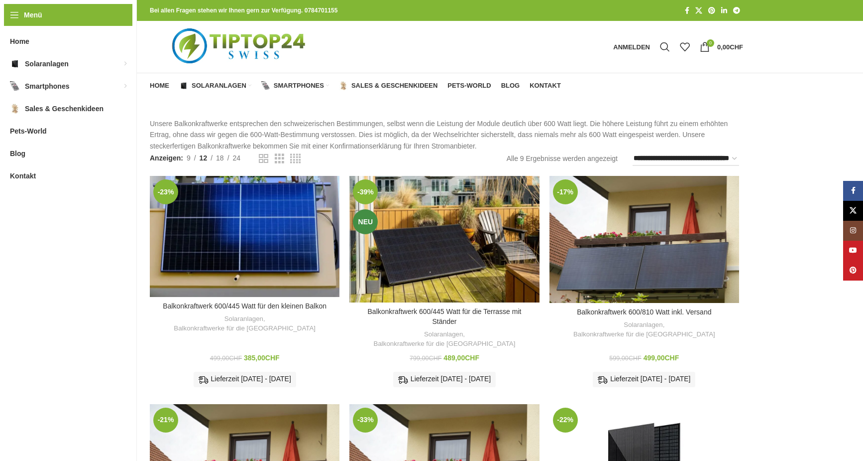  I want to click on span: -17%, so click(566, 192).